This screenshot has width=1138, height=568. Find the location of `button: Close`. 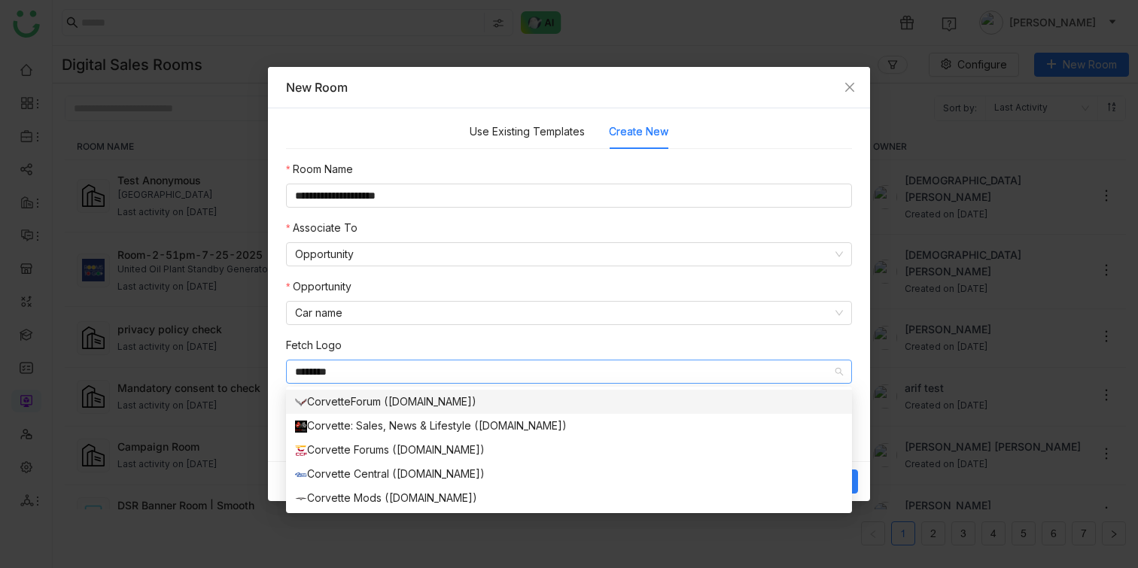

button: Close is located at coordinates (850, 87).